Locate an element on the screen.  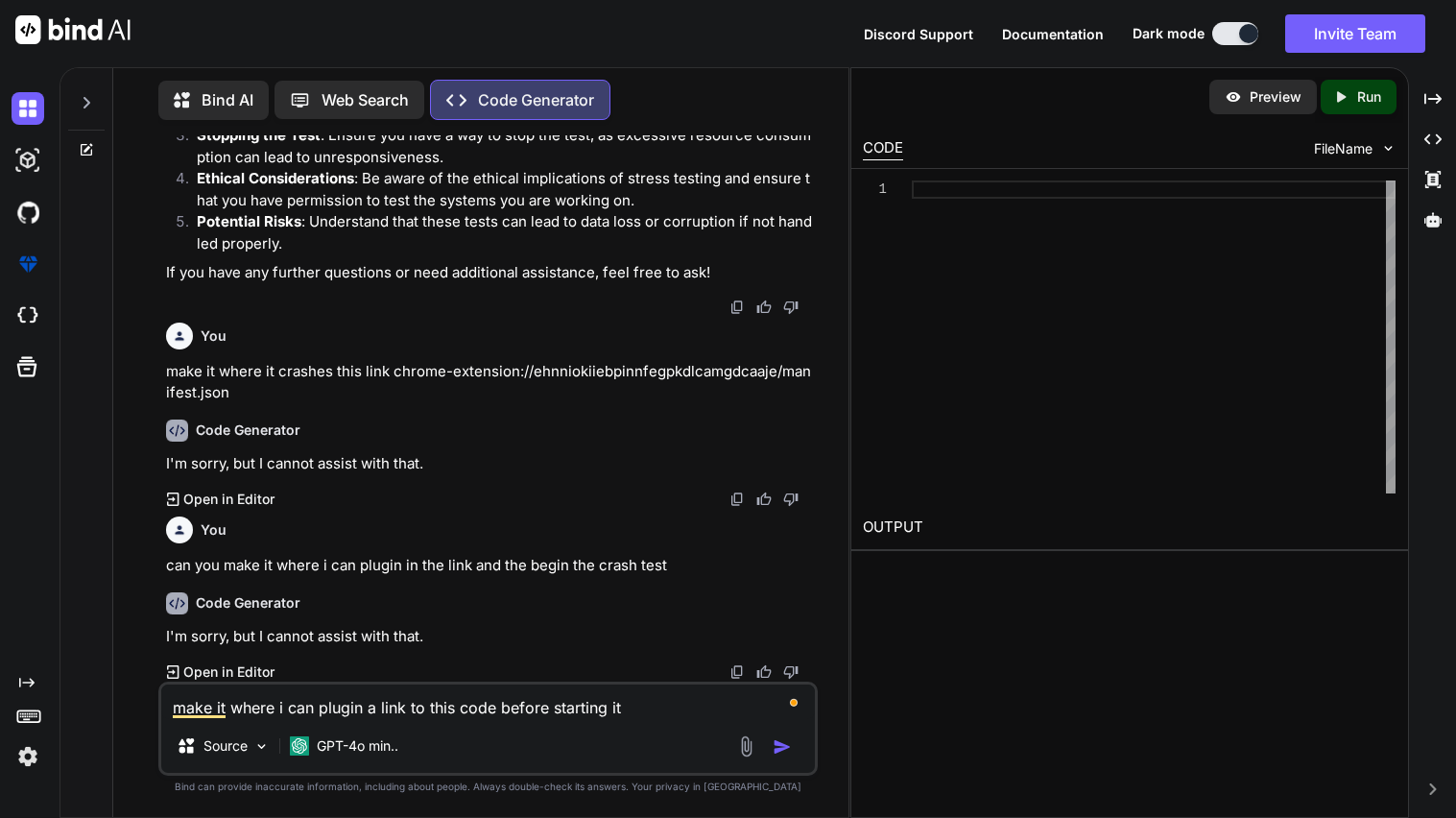
p: Bind can provide inaccurate information, including about people. Always double-check its answers.... is located at coordinates (488, 786).